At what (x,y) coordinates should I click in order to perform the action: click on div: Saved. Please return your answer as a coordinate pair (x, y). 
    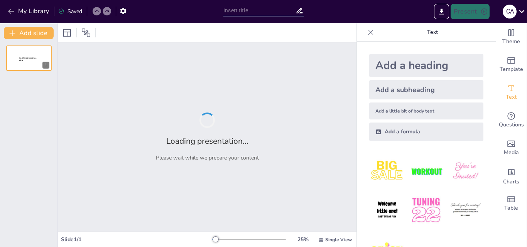
    Looking at the image, I should click on (70, 11).